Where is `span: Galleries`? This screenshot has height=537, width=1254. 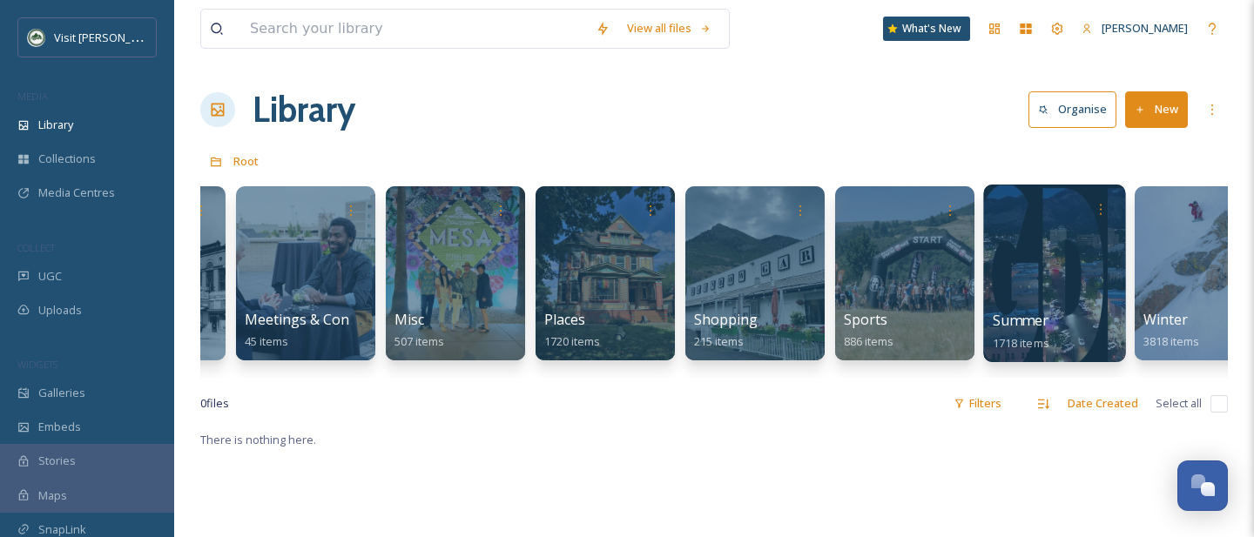 span: Galleries is located at coordinates (62, 393).